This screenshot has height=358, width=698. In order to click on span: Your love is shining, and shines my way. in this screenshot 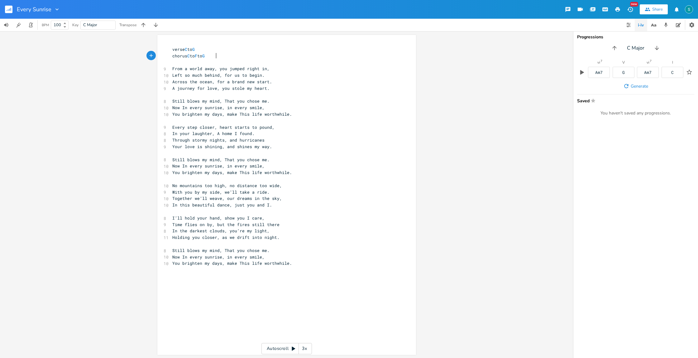, I will do `click(222, 147)`.